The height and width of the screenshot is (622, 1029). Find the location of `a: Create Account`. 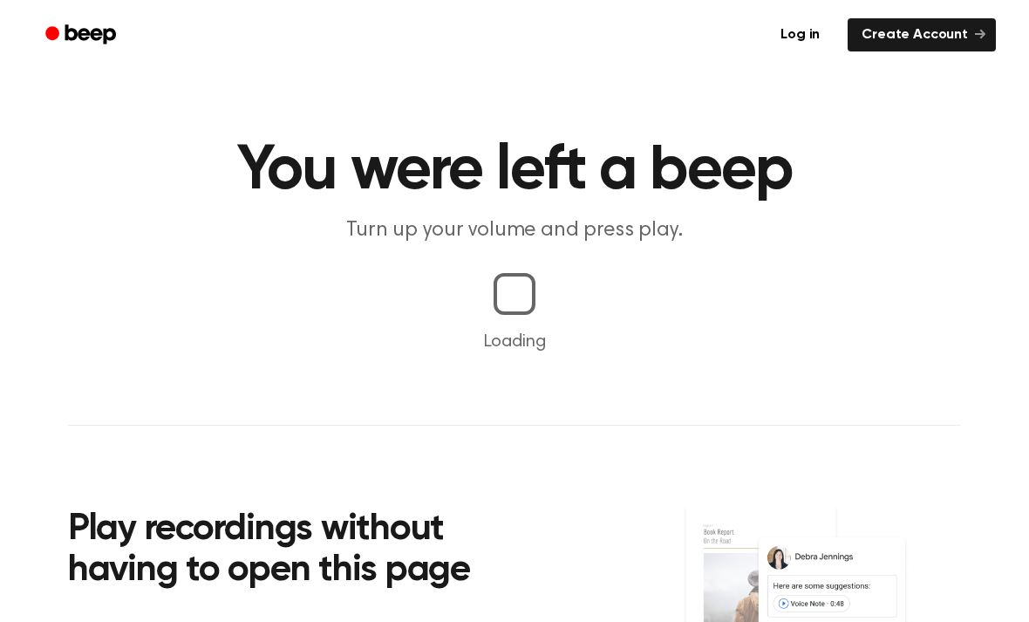

a: Create Account is located at coordinates (922, 35).